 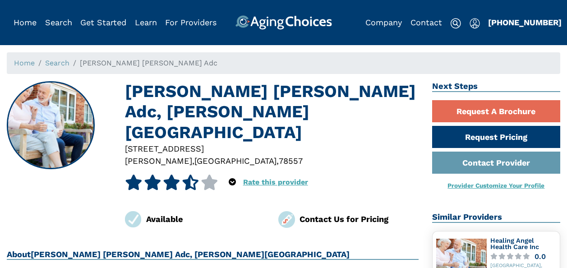 What do you see at coordinates (496, 217) in the screenshot?
I see `h2: Similar Providers` at bounding box center [496, 217].